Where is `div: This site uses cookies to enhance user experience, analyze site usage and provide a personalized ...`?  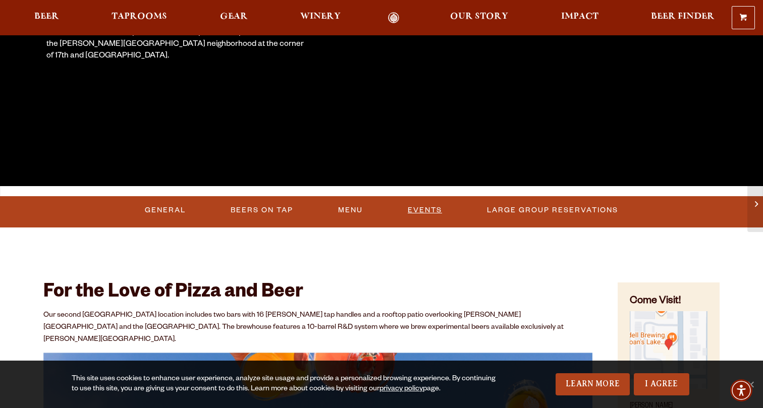
div: This site uses cookies to enhance user experience, analyze site usage and provide a personalized ... is located at coordinates (285, 384).